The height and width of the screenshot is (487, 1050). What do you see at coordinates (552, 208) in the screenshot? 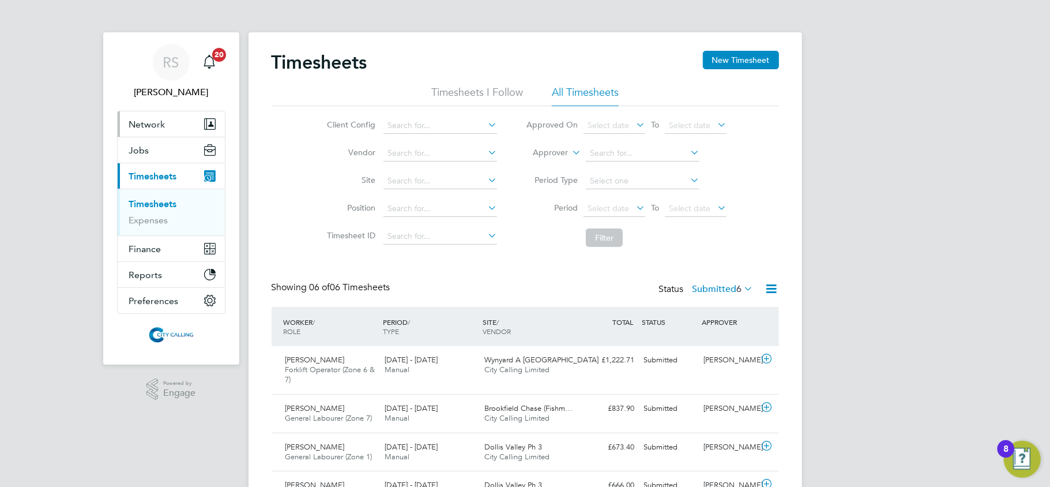
I see `label: Period` at bounding box center [552, 208].